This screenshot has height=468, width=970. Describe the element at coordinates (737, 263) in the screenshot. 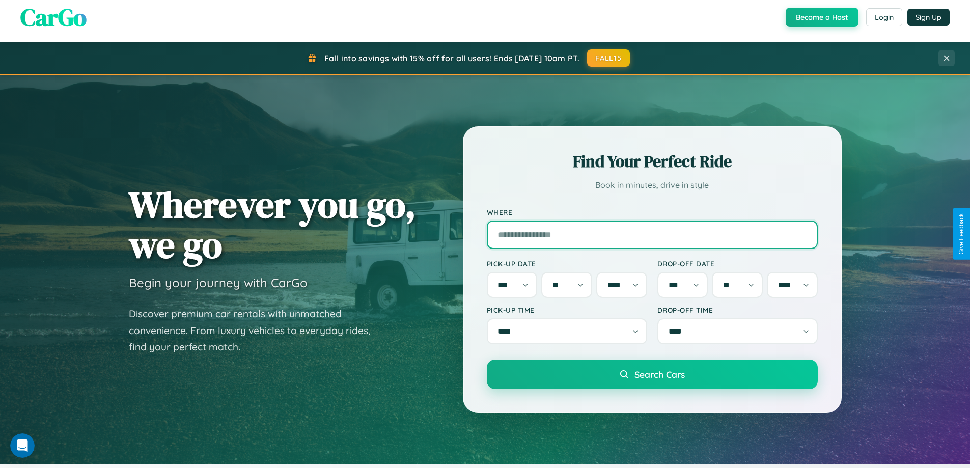

I see `label: Drop-off Date` at that location.